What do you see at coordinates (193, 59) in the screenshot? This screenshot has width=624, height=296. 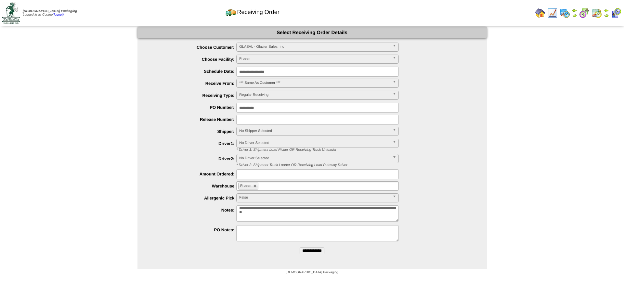 I see `label: Choose Facility:` at bounding box center [193, 59].